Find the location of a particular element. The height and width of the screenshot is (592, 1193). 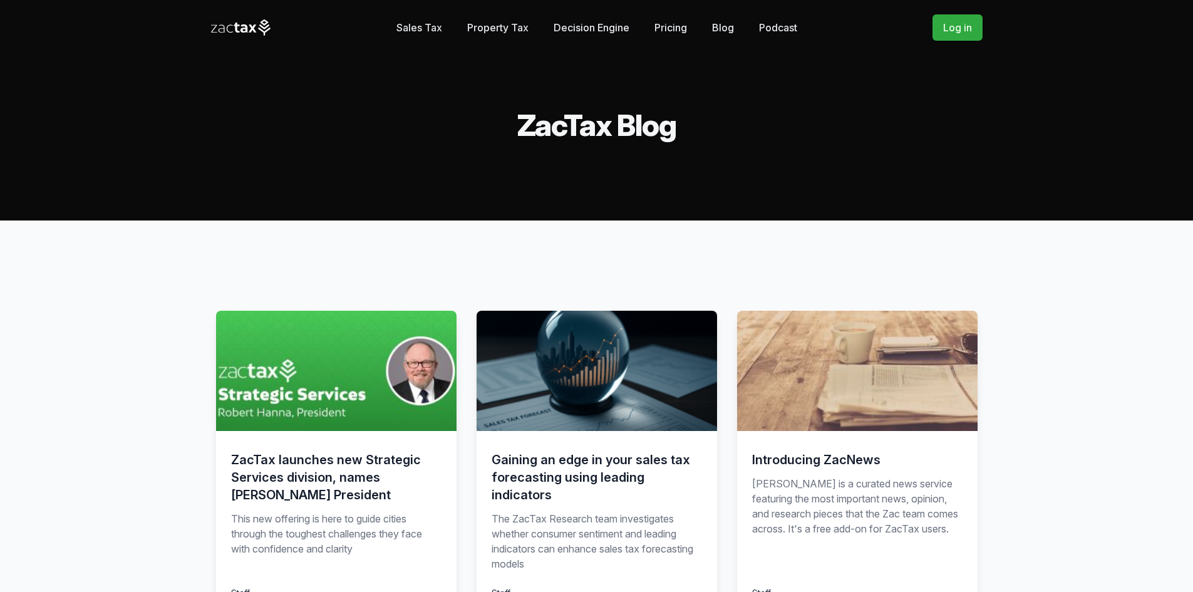

h3: Gaining an edge in your sales tax forecasting using leading indicators is located at coordinates (597, 477).